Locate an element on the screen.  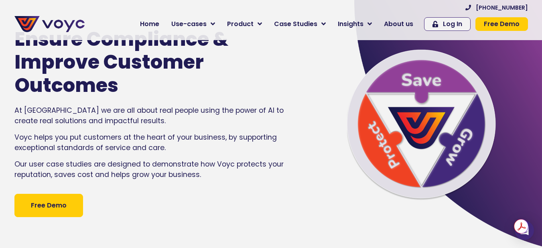
a: Insights is located at coordinates (355, 24).